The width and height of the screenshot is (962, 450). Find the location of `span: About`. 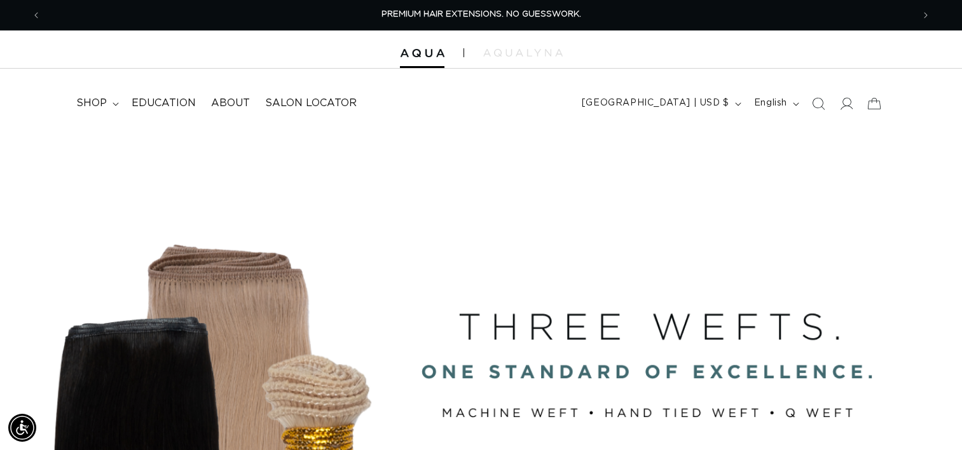

span: About is located at coordinates (230, 103).